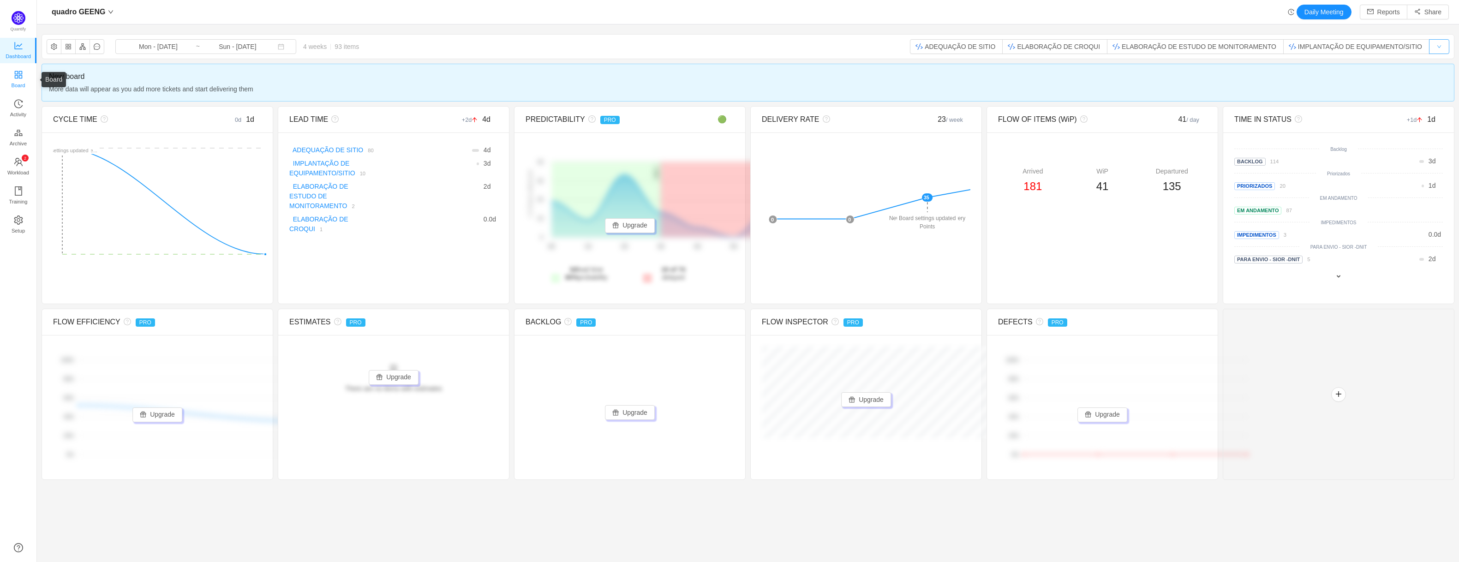 Image resolution: width=1459 pixels, height=562 pixels. What do you see at coordinates (1102, 186) in the screenshot?
I see `span: 41` at bounding box center [1102, 186].